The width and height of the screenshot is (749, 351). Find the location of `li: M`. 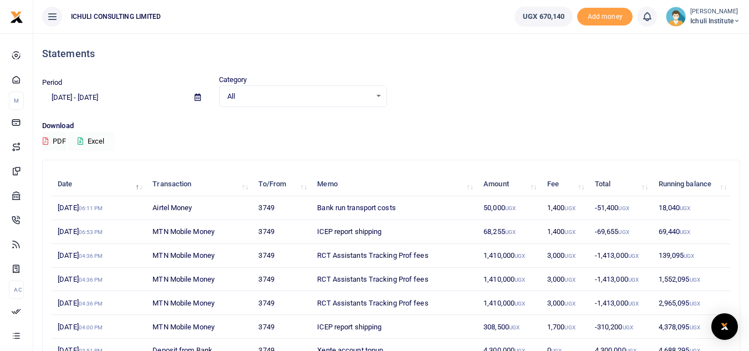

li: M is located at coordinates (16, 100).